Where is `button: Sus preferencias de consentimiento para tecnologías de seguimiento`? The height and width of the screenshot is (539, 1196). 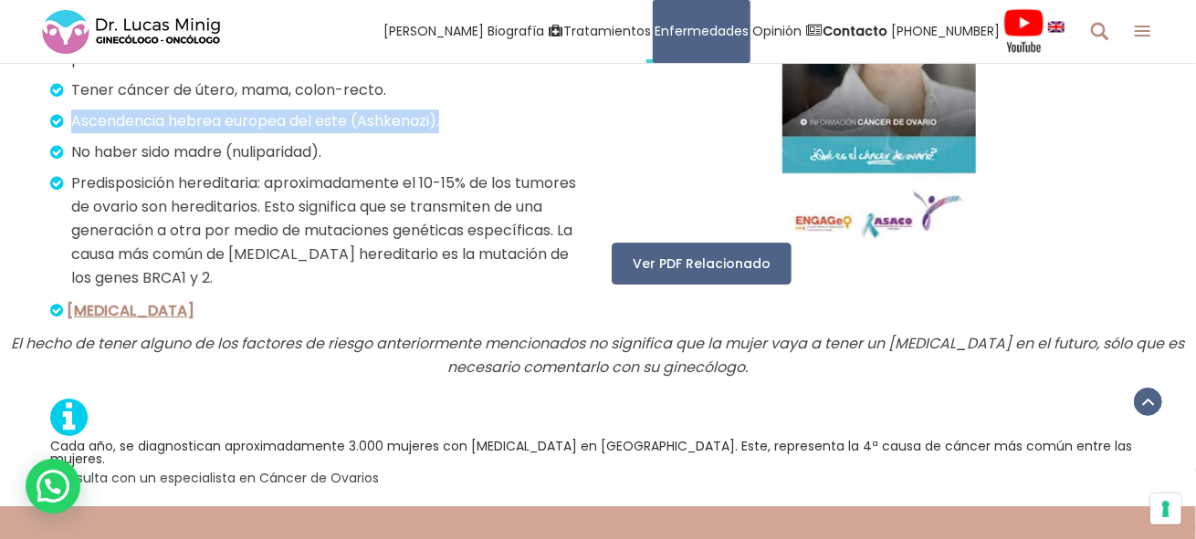 button: Sus preferencias de consentimiento para tecnologías de seguimiento is located at coordinates (1166, 509).